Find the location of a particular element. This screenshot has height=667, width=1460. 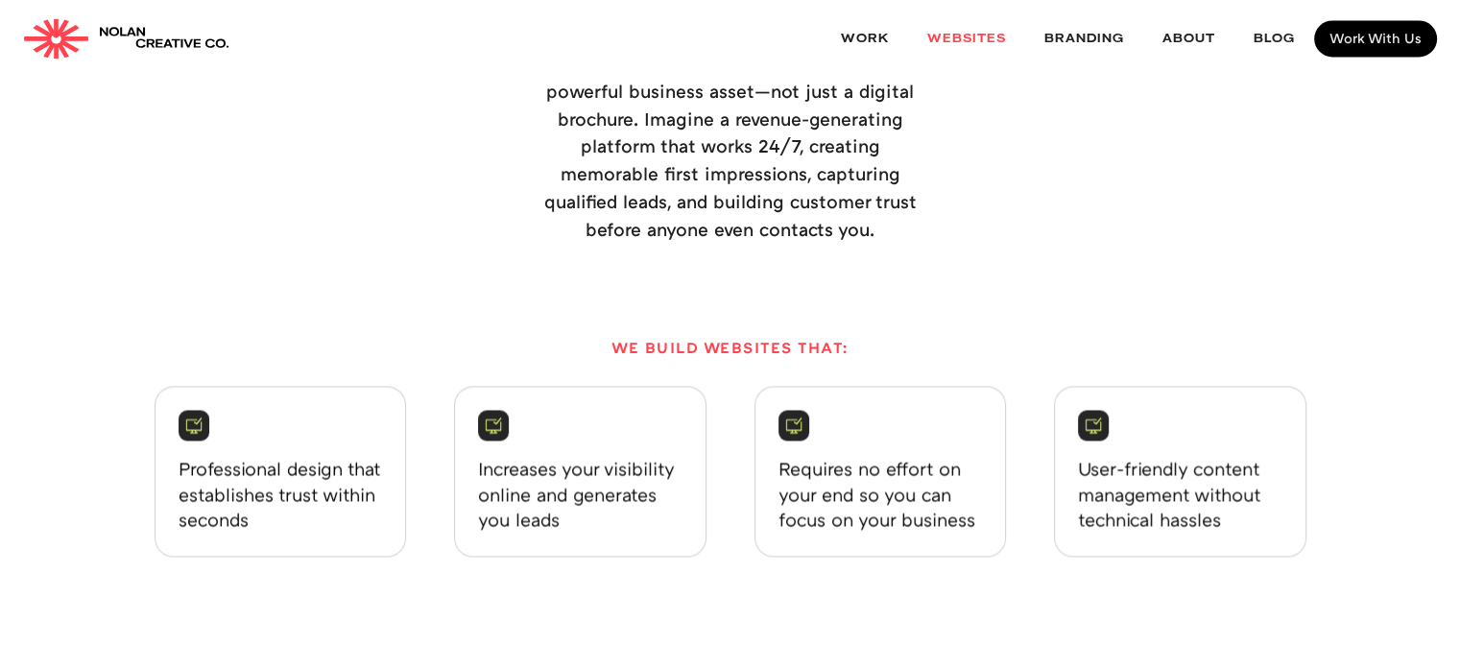

a: websites is located at coordinates (967, 38).